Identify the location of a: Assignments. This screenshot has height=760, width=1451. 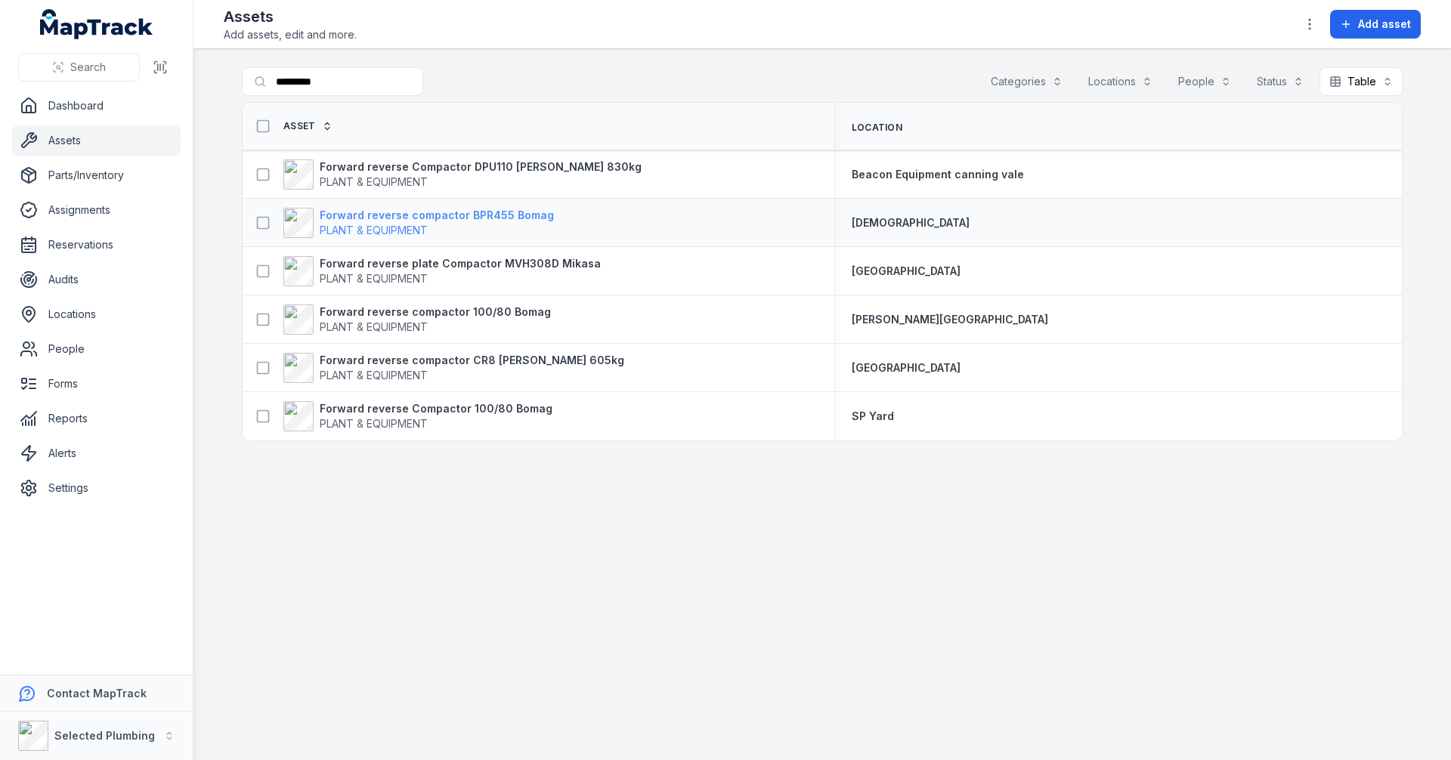
(96, 210).